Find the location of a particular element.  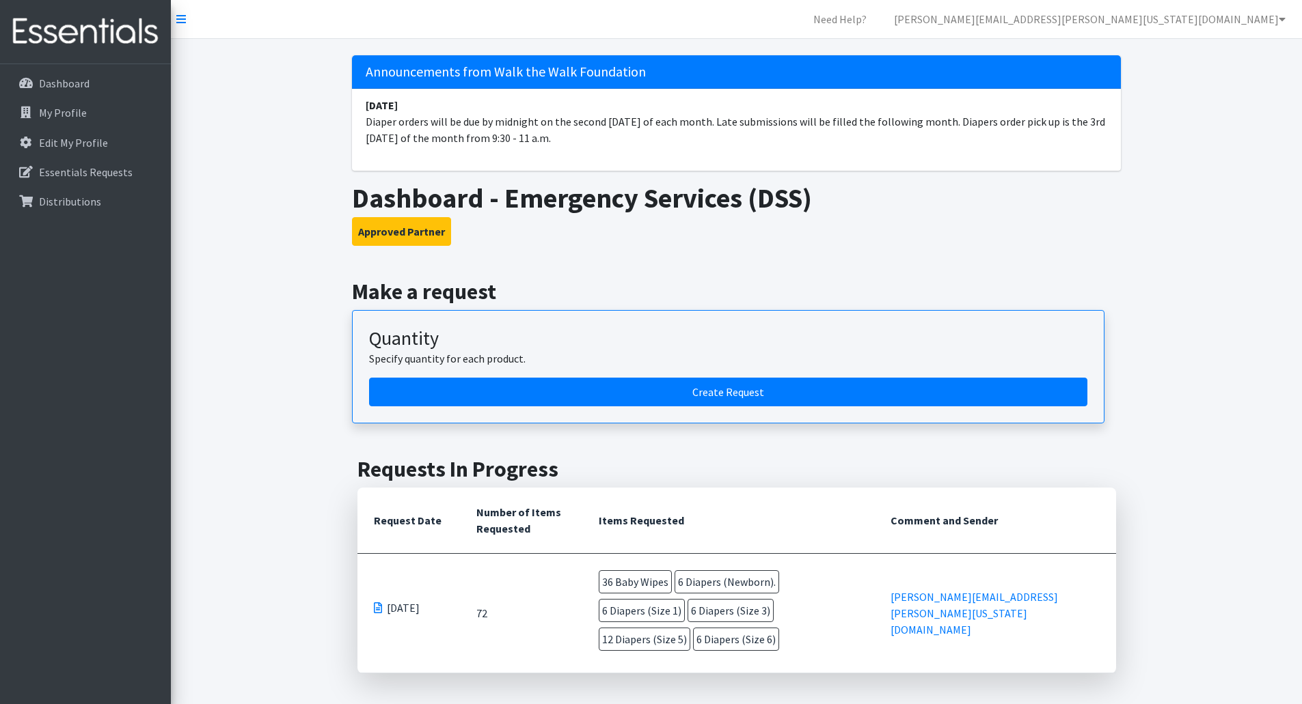

a: Distributions is located at coordinates (85, 202).